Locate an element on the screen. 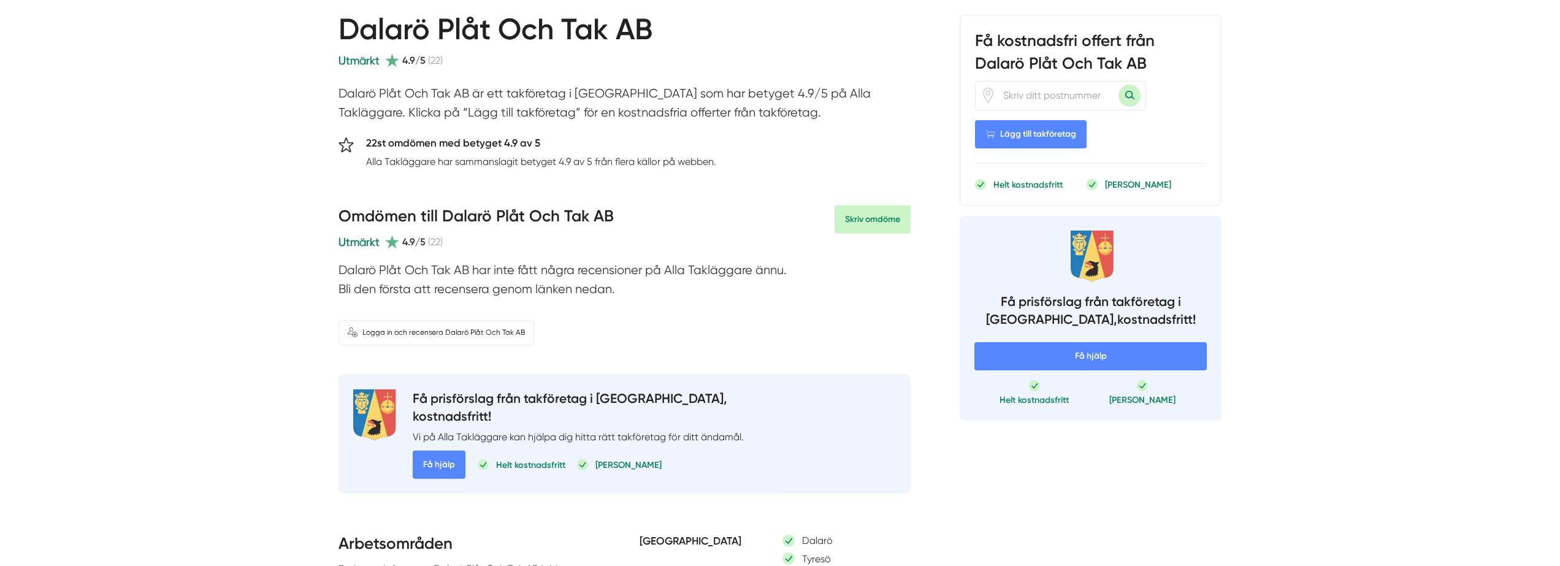  span: Klicka för att använda din position. is located at coordinates (988, 95).